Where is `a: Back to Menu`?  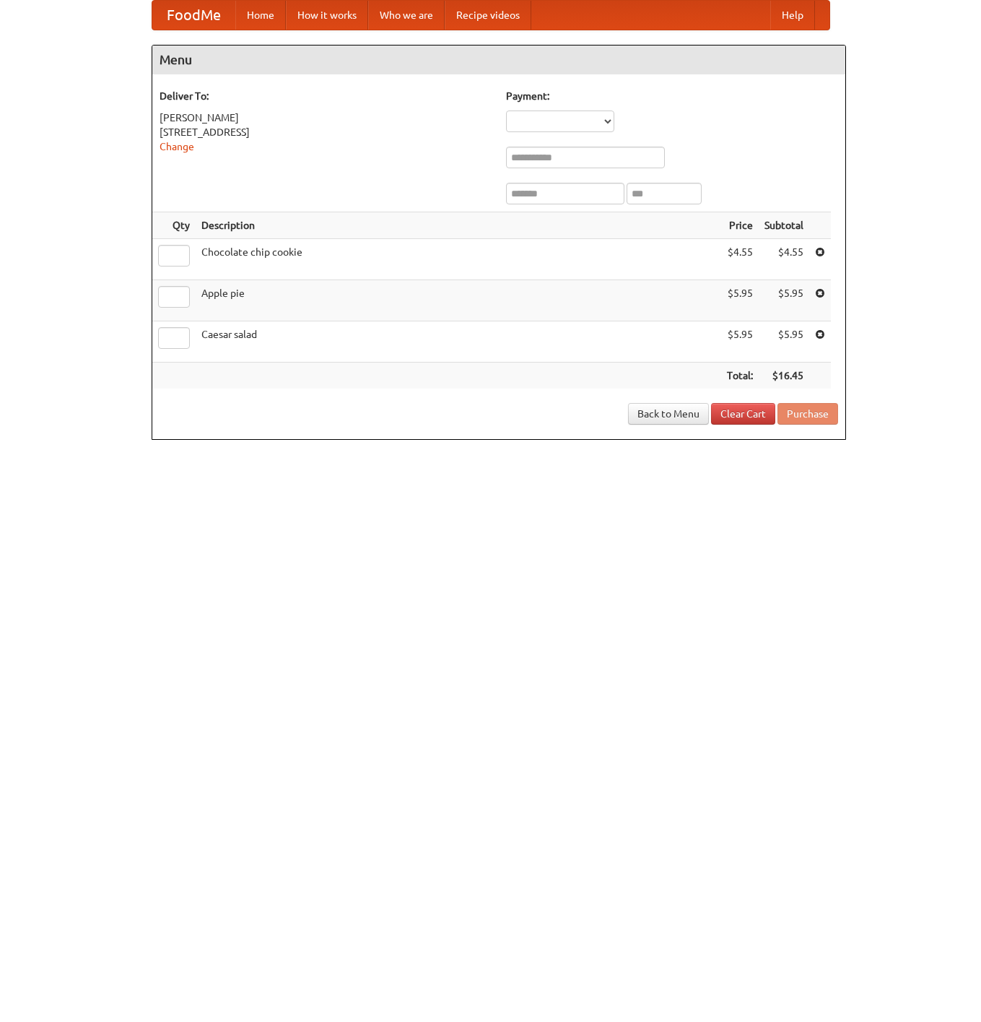
a: Back to Menu is located at coordinates (669, 414).